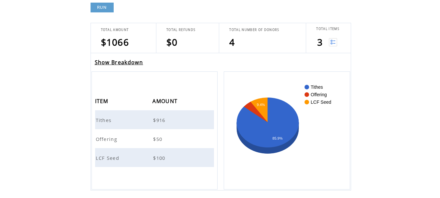  Describe the element at coordinates (115, 42) in the screenshot. I see `span: $1066` at that location.